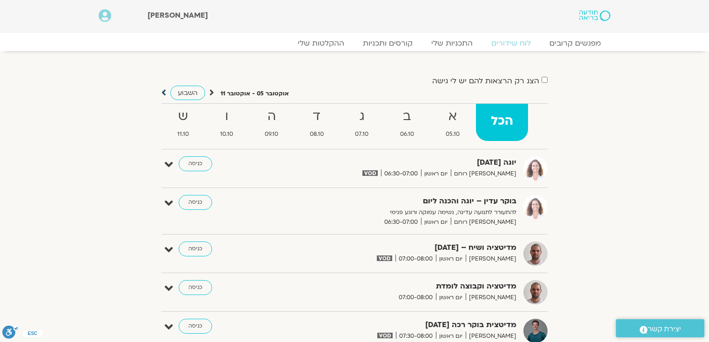 The width and height of the screenshot is (709, 342). What do you see at coordinates (183, 116) in the screenshot?
I see `strong: ש` at bounding box center [183, 116].